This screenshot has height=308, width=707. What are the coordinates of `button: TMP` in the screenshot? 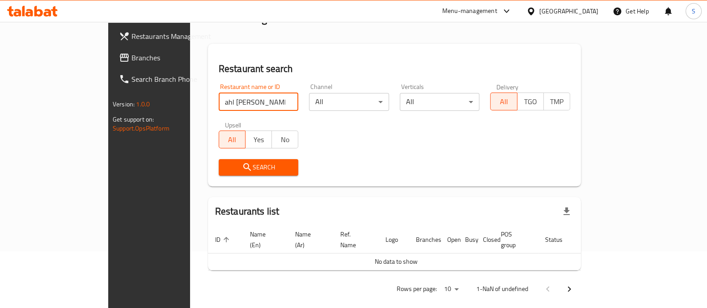 It's located at (557, 102).